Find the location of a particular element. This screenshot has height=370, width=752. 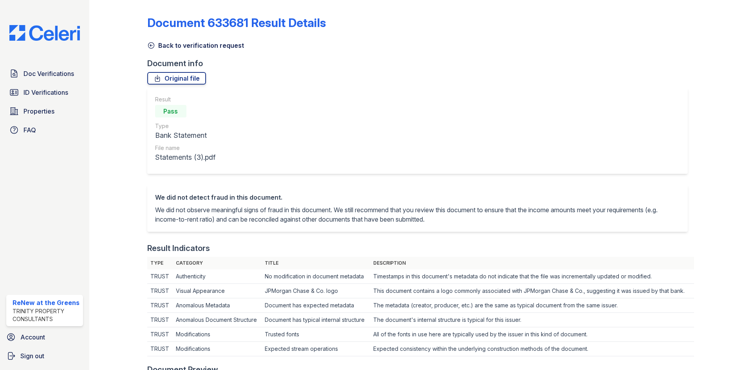

span: Account is located at coordinates (32, 337).